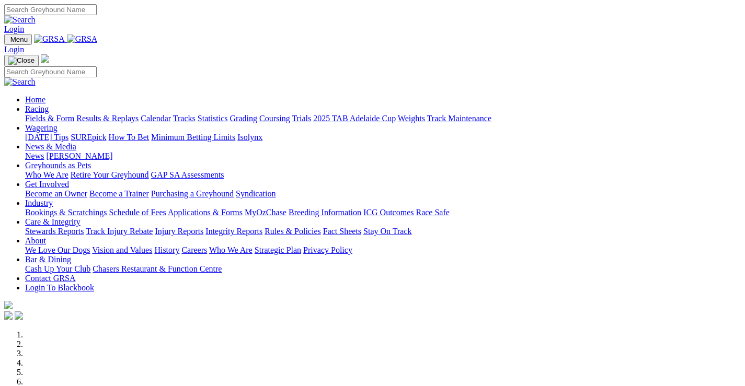 This screenshot has height=386, width=745. I want to click on a: Home, so click(35, 99).